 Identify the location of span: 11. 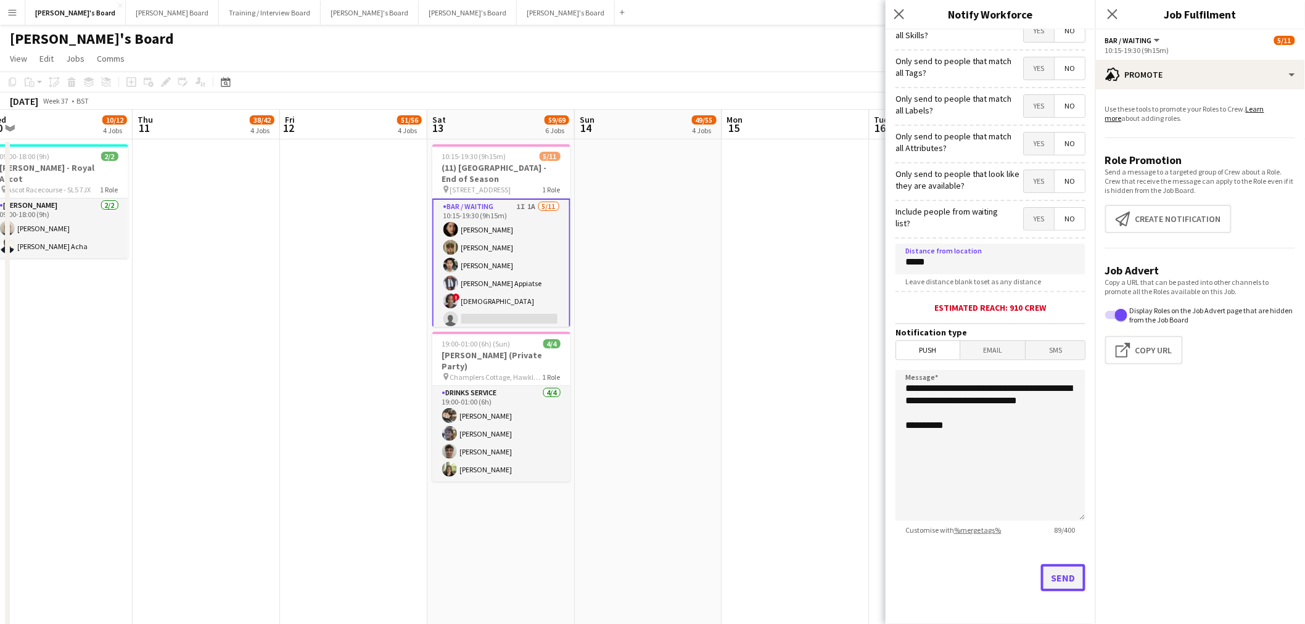
(144, 128).